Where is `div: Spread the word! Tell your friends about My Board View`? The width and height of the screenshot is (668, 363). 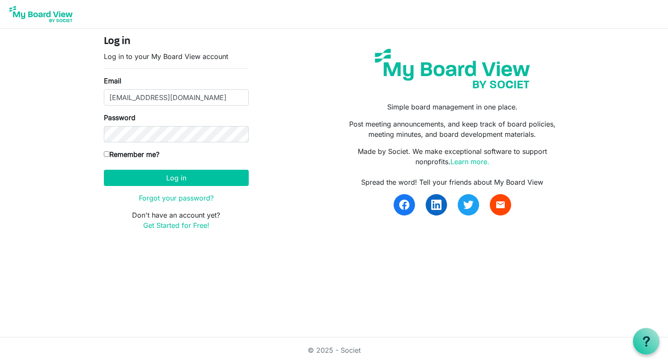
div: Spread the word! Tell your friends about My Board View is located at coordinates (452, 182).